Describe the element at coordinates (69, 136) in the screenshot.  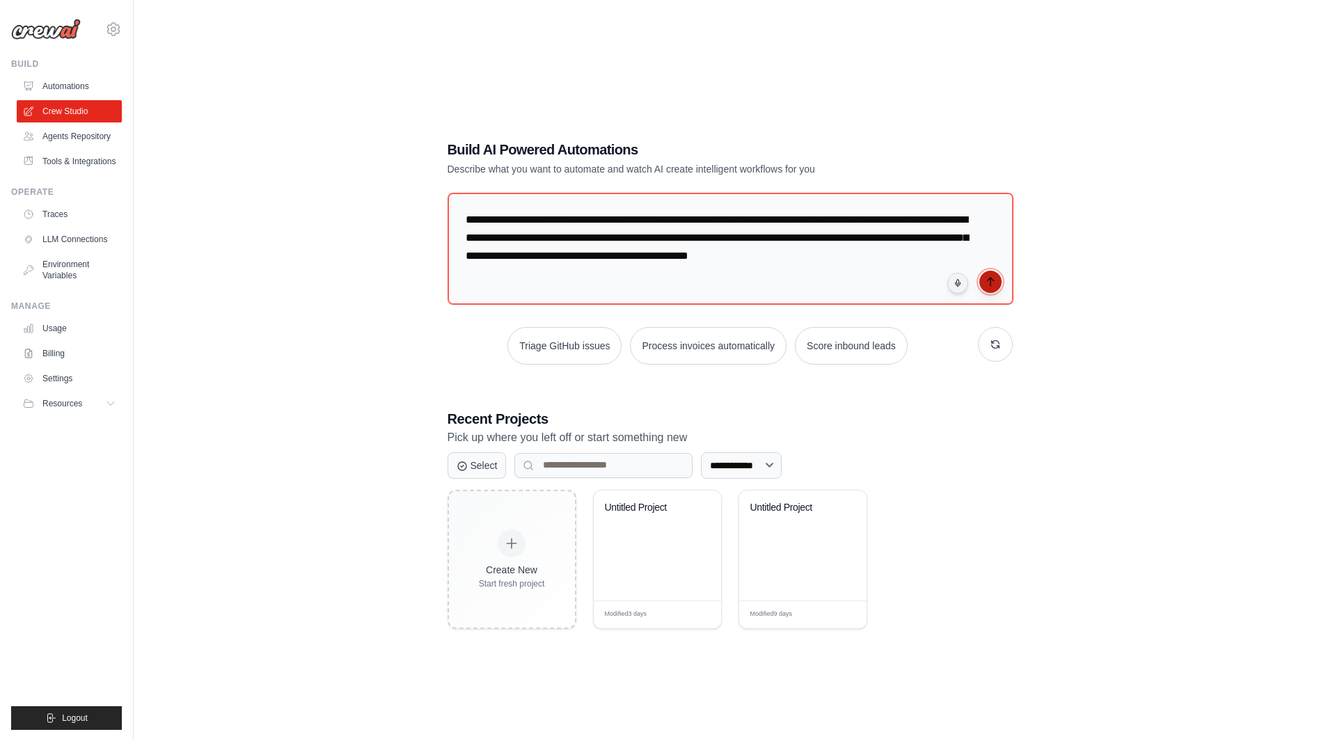
I see `a: Agents Repository` at that location.